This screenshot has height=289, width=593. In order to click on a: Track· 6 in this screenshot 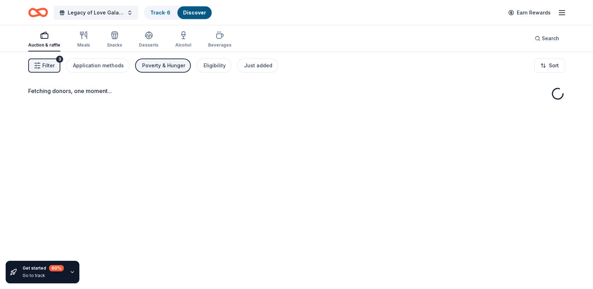, I will do `click(160, 12)`.